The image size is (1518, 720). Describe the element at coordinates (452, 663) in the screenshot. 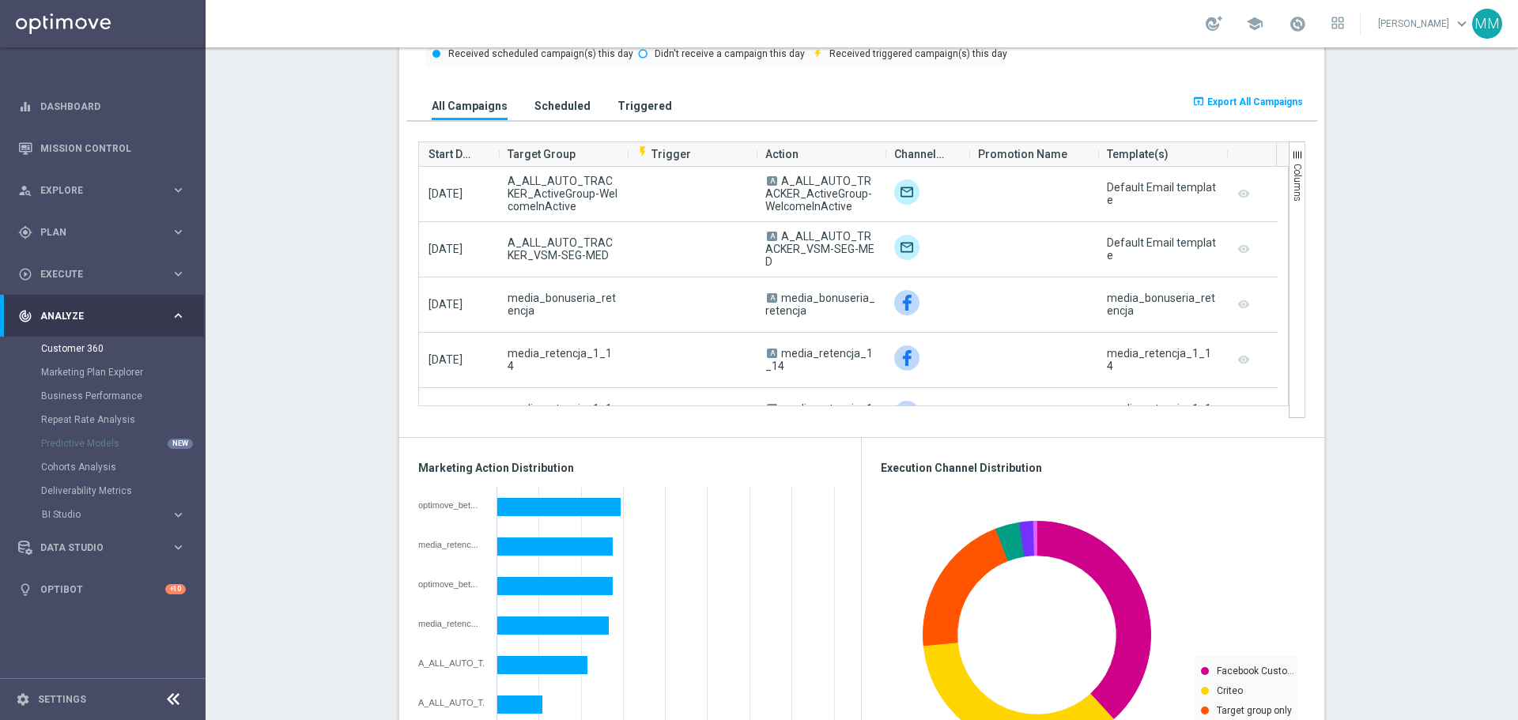

I see `div: A_ALL_AUTO_TRACKER_VSM-SEG-NL` at that location.